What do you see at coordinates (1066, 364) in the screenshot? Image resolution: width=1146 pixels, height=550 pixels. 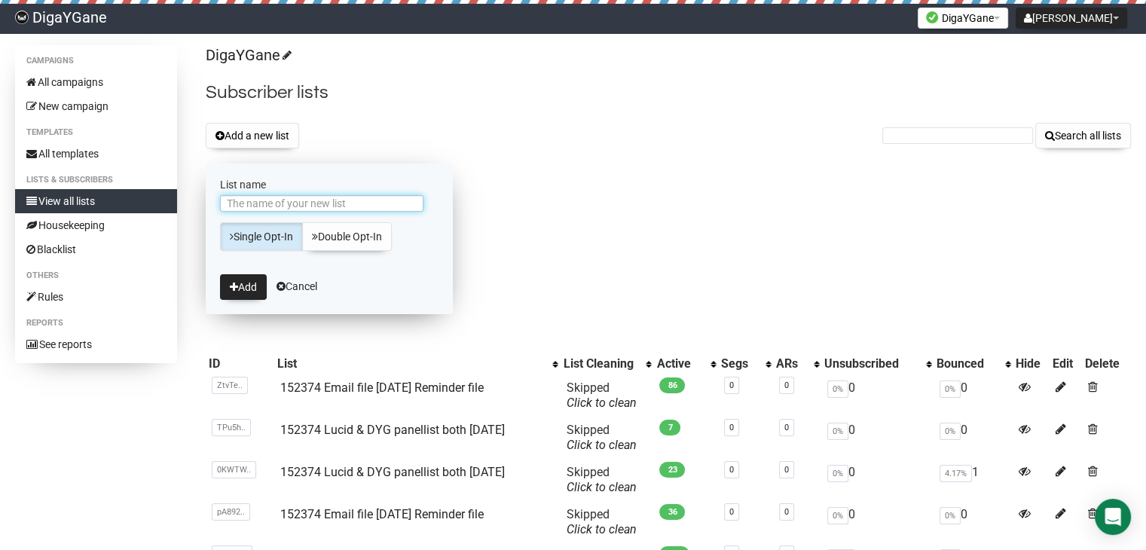 I see `div: Edit` at bounding box center [1066, 364].